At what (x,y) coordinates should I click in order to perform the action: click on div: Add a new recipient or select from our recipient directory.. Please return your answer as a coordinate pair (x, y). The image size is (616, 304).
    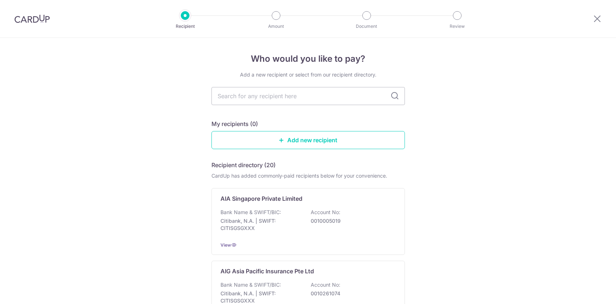
    Looking at the image, I should click on (308, 75).